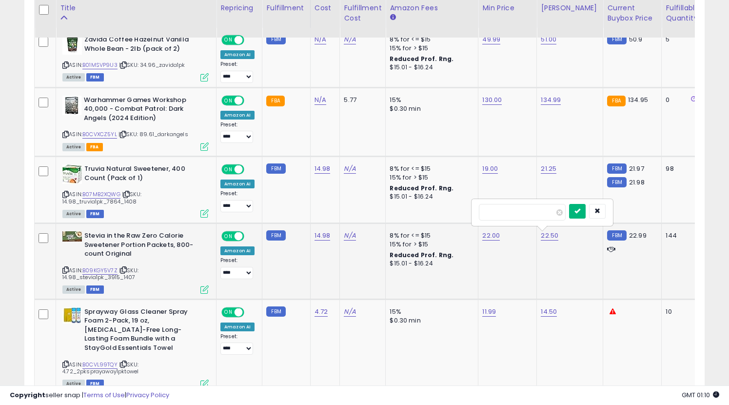  I want to click on a: 14.50, so click(549, 312).